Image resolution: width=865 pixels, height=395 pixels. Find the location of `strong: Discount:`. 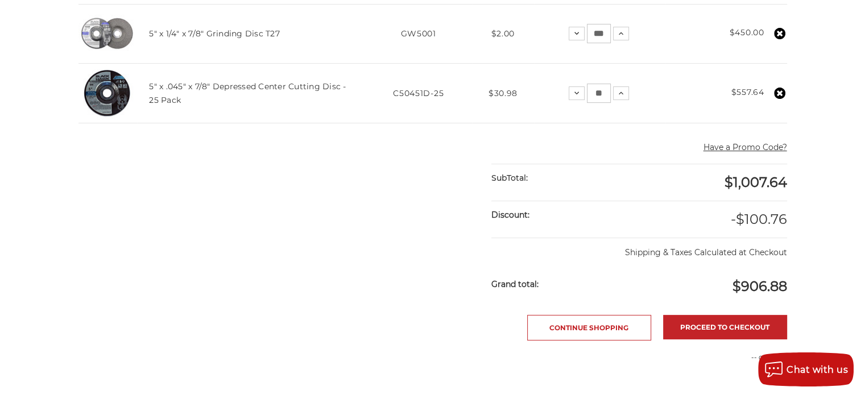

strong: Discount: is located at coordinates (510, 215).